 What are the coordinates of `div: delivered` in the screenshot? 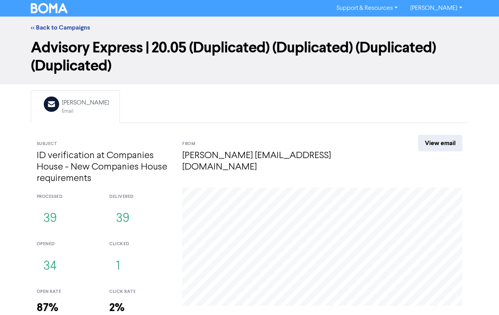 It's located at (140, 197).